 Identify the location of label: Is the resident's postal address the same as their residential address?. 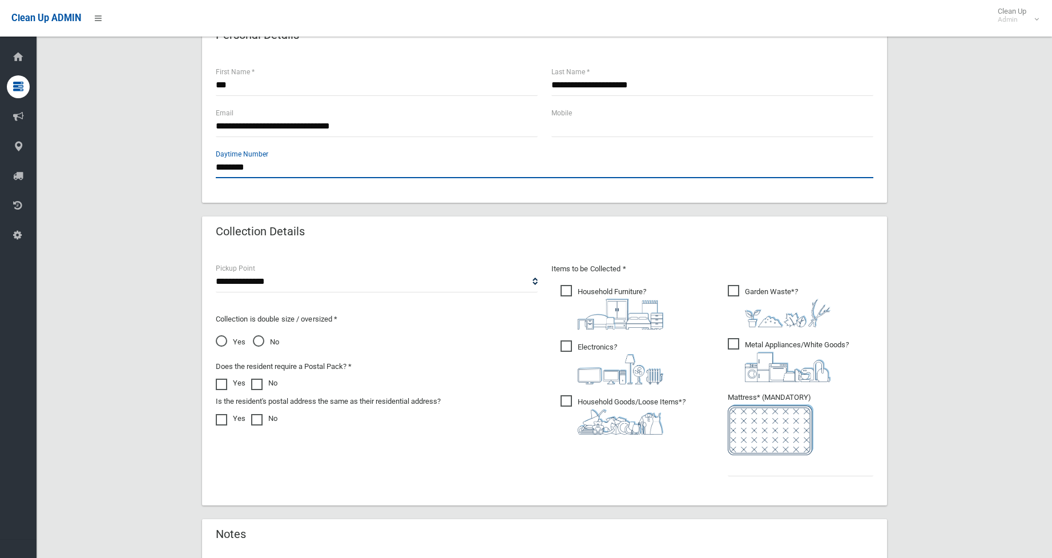
(328, 401).